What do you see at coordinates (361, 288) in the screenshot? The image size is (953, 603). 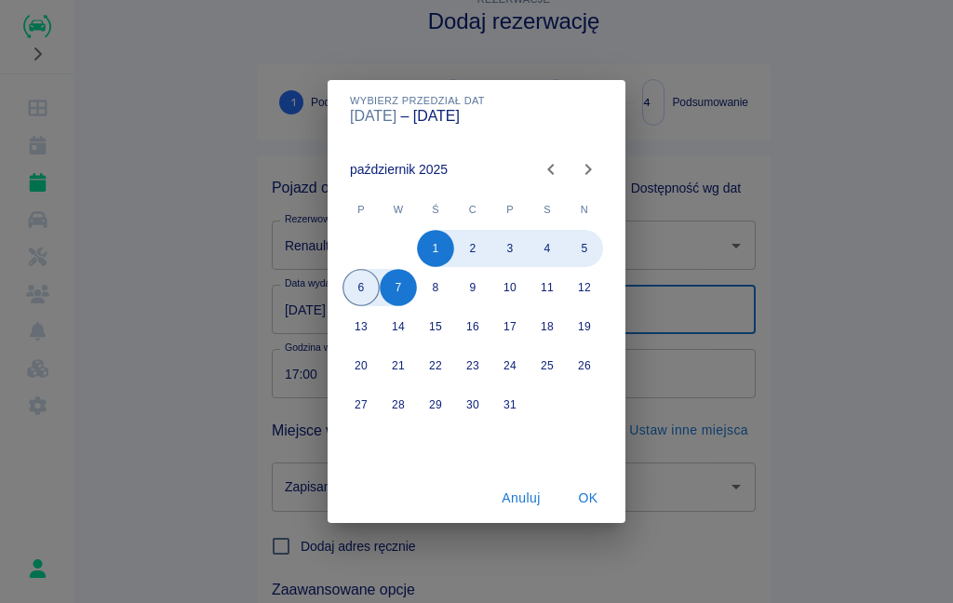 I see `button: 6` at bounding box center [361, 288].